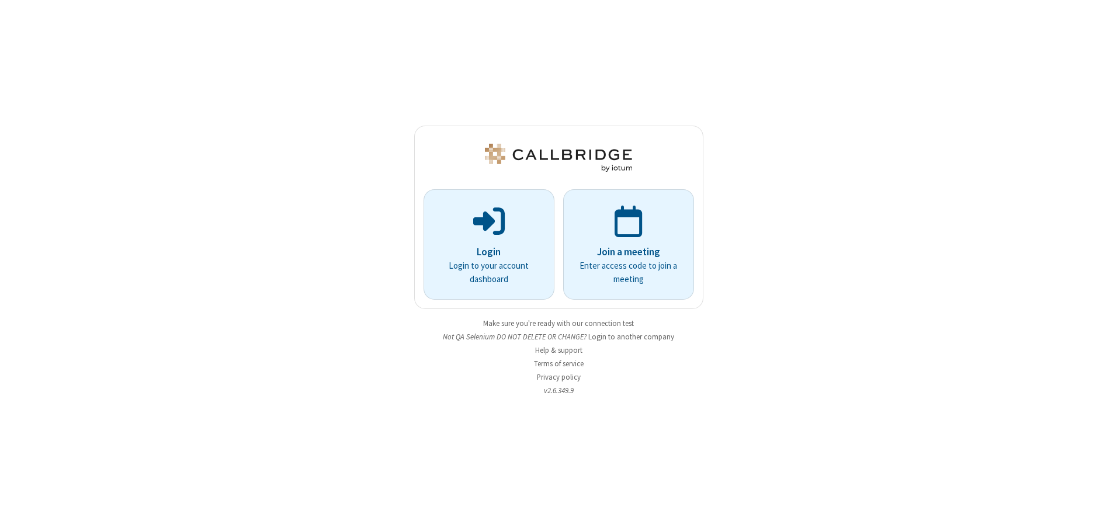 The width and height of the screenshot is (1117, 531). What do you see at coordinates (489, 252) in the screenshot?
I see `p: Login` at bounding box center [489, 252].